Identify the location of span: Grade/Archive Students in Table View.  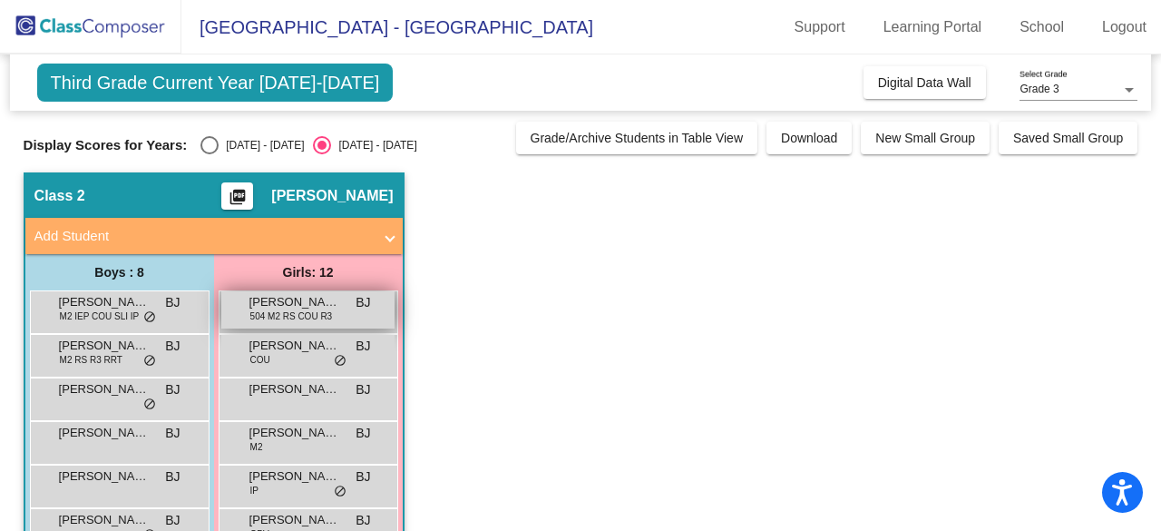
(637, 138).